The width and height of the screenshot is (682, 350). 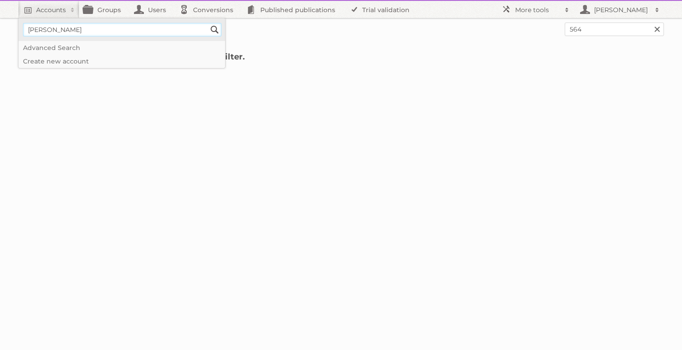 I want to click on a: Trial validation, so click(x=381, y=9).